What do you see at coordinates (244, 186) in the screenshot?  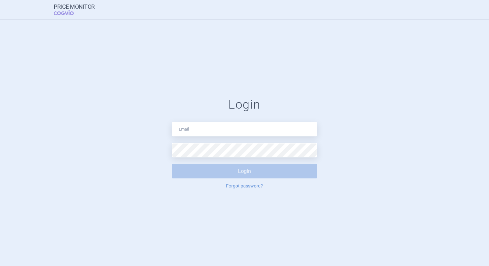 I see `a: Forgot password?` at bounding box center [244, 186].